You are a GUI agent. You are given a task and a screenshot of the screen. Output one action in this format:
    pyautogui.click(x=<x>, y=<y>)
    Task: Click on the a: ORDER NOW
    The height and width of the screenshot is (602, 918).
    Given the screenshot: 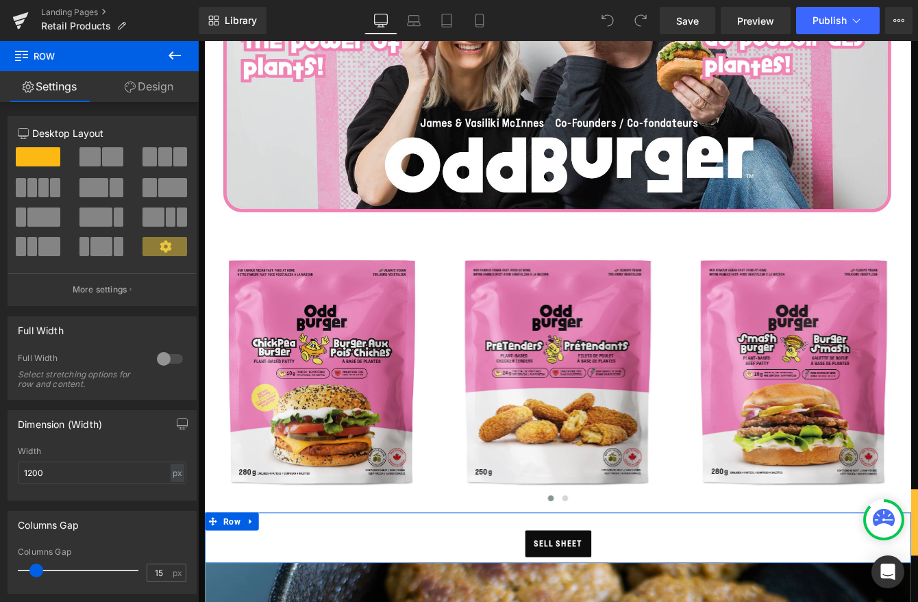 What is the action you would take?
    pyautogui.click(x=817, y=554)
    